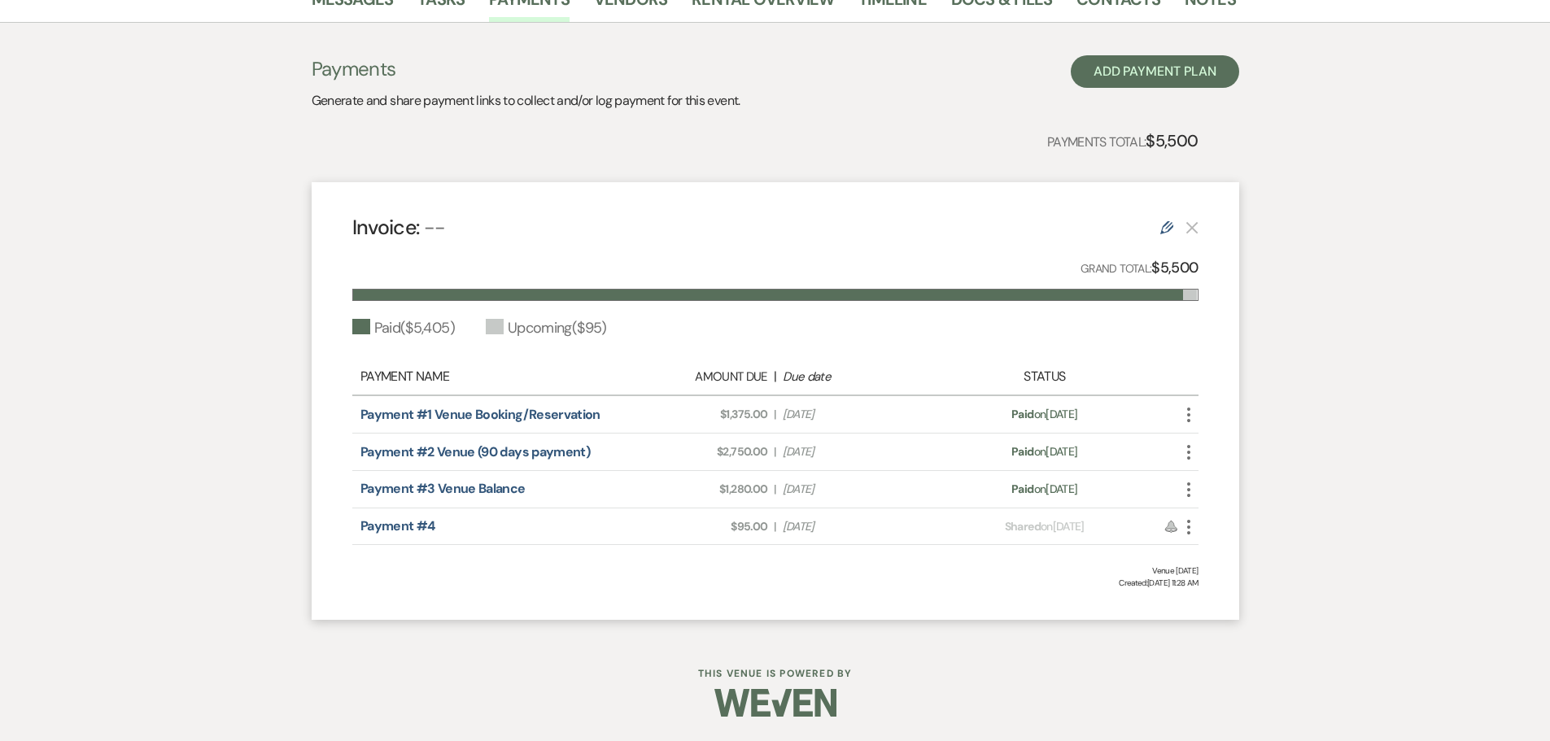 Image resolution: width=1550 pixels, height=741 pixels. Describe the element at coordinates (776, 703) in the screenshot. I see `img: Weven Logo` at that location.